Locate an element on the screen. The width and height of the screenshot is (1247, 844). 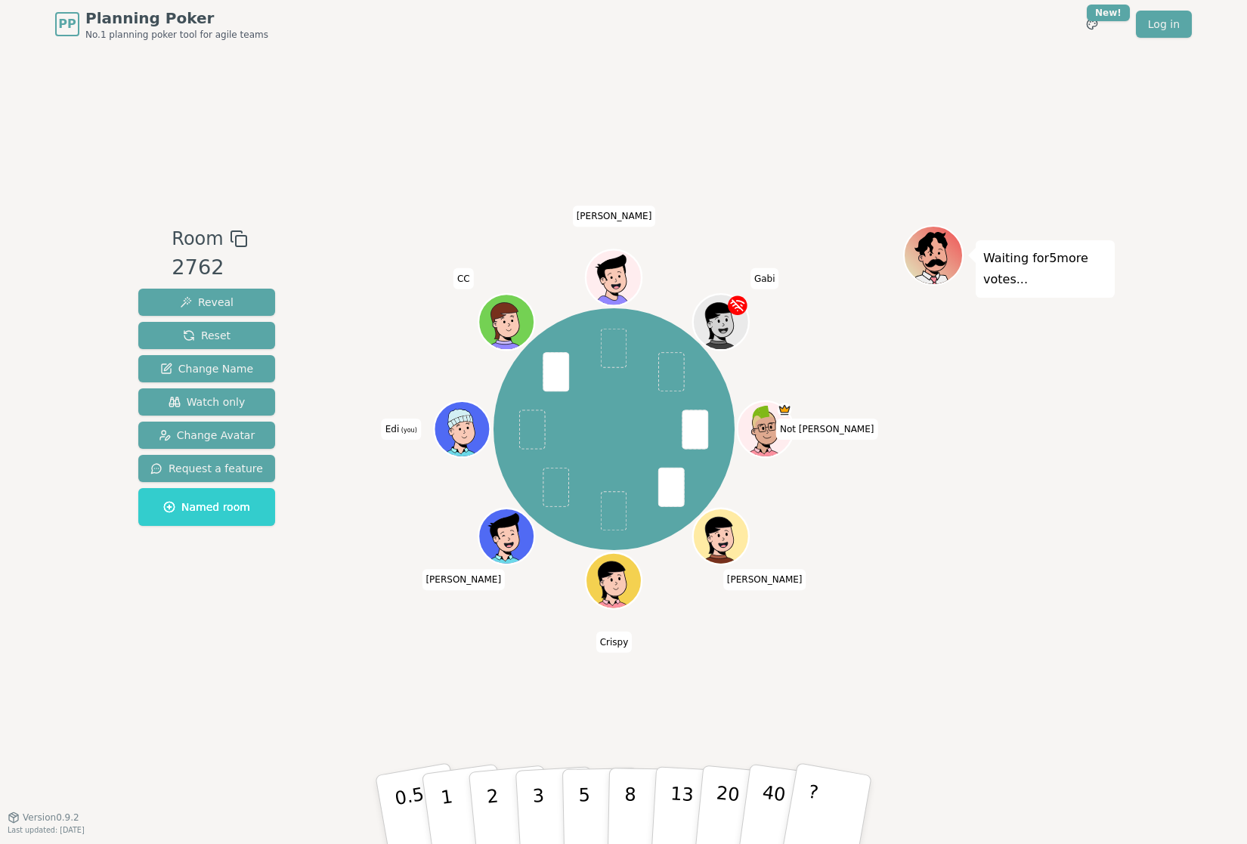
span: Reveal is located at coordinates (206, 302).